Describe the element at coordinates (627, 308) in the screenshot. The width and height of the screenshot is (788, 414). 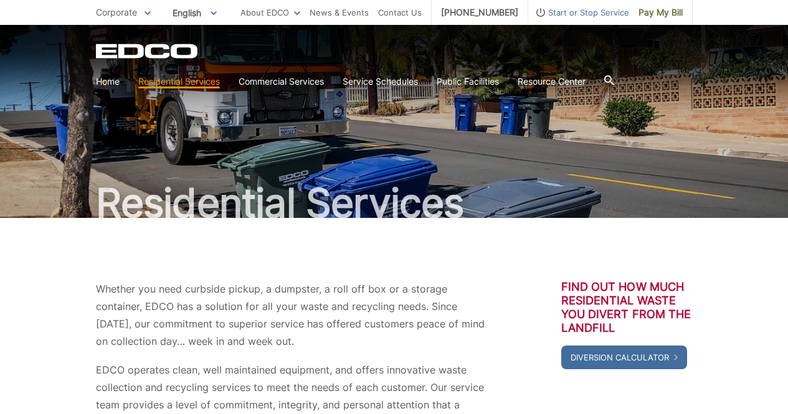
I see `h3: Find out how much residential waste you divert from the landfill` at that location.